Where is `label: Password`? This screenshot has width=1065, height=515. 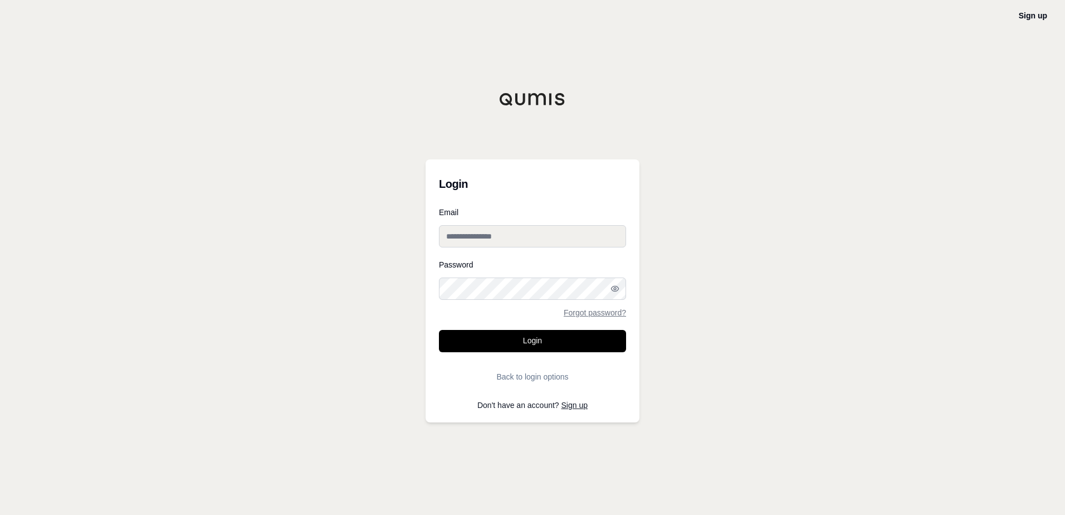
label: Password is located at coordinates (533, 265).